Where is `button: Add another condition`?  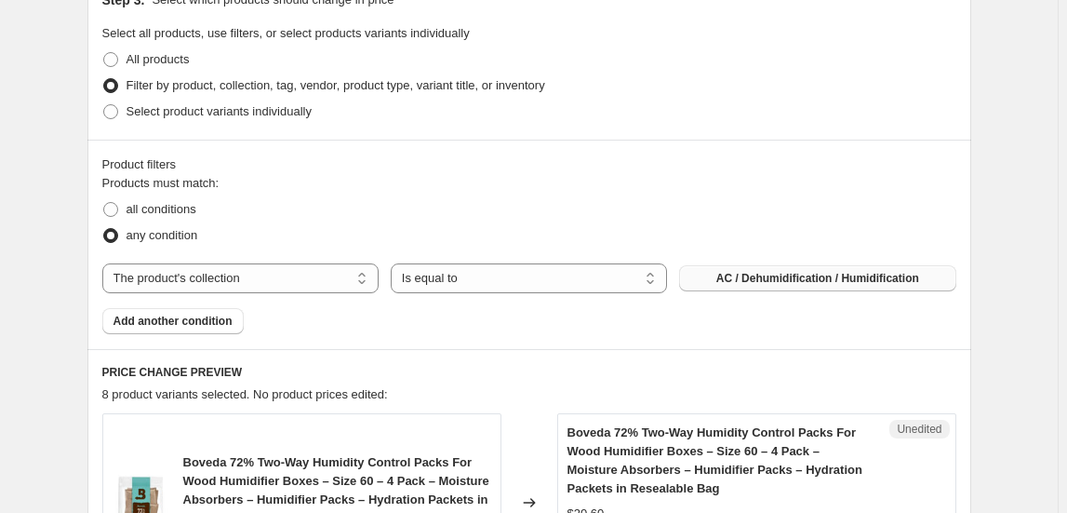 button: Add another condition is located at coordinates (173, 321).